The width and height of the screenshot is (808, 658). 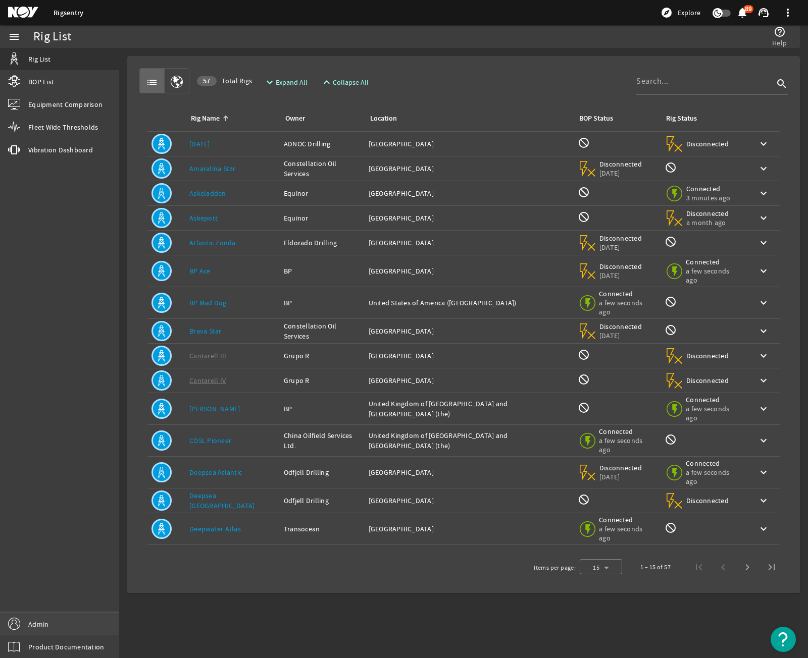 I want to click on a: Atlantic Zonda, so click(x=212, y=243).